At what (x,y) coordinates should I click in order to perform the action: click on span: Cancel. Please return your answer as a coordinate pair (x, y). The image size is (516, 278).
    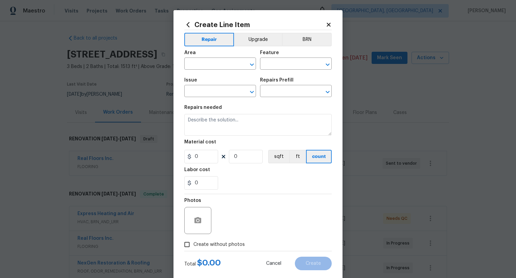
    Looking at the image, I should click on (274, 264).